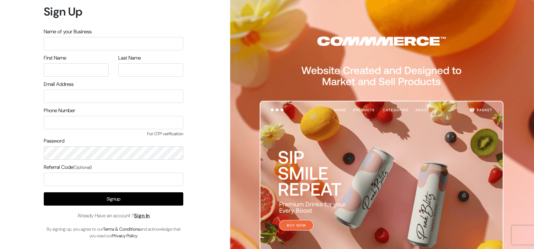  Describe the element at coordinates (142, 216) in the screenshot. I see `a: Sign In` at that location.